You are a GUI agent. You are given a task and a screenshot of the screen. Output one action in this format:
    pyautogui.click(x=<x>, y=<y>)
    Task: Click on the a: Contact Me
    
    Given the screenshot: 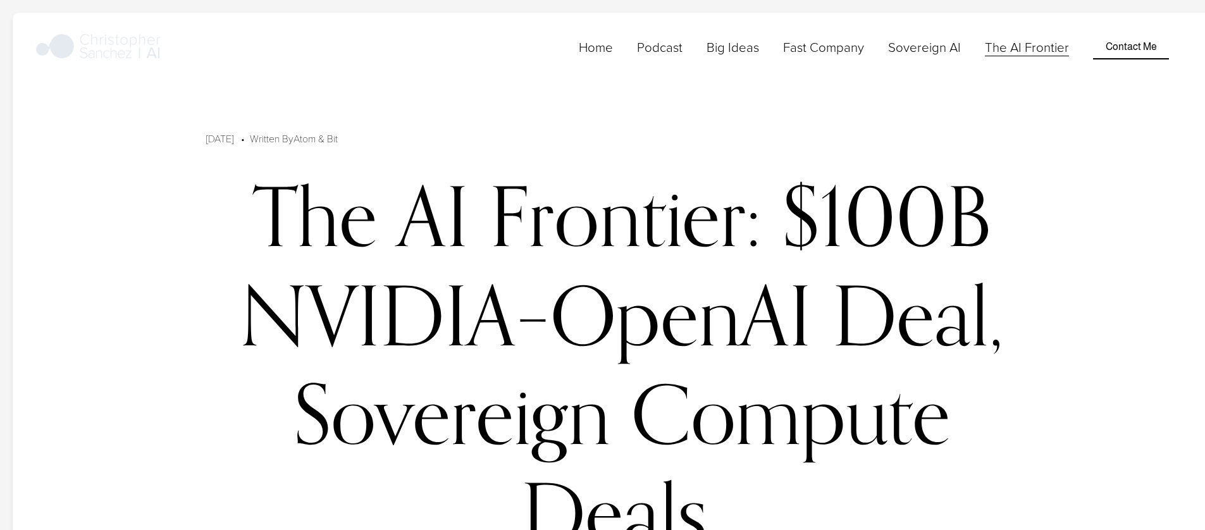 What is the action you would take?
    pyautogui.click(x=1131, y=47)
    